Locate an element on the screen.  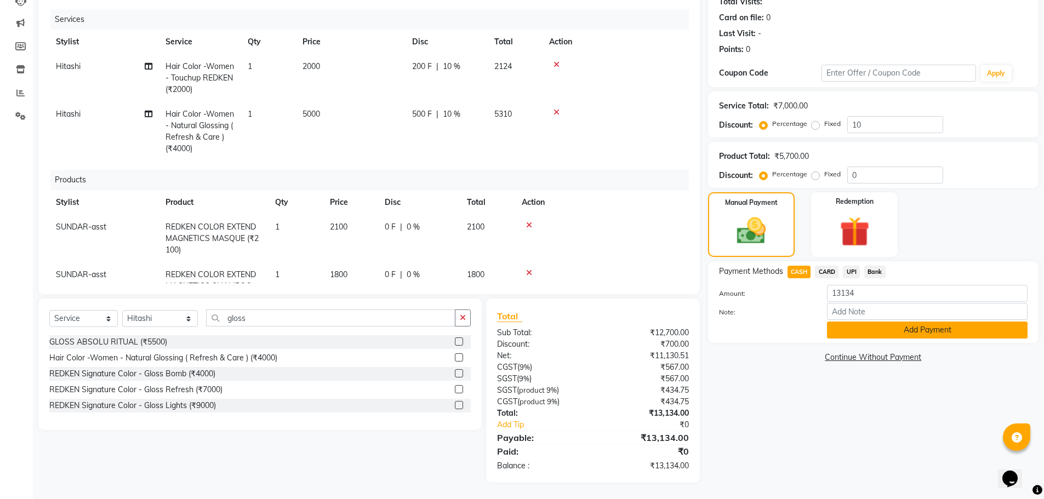
div: Products is located at coordinates (374, 180).